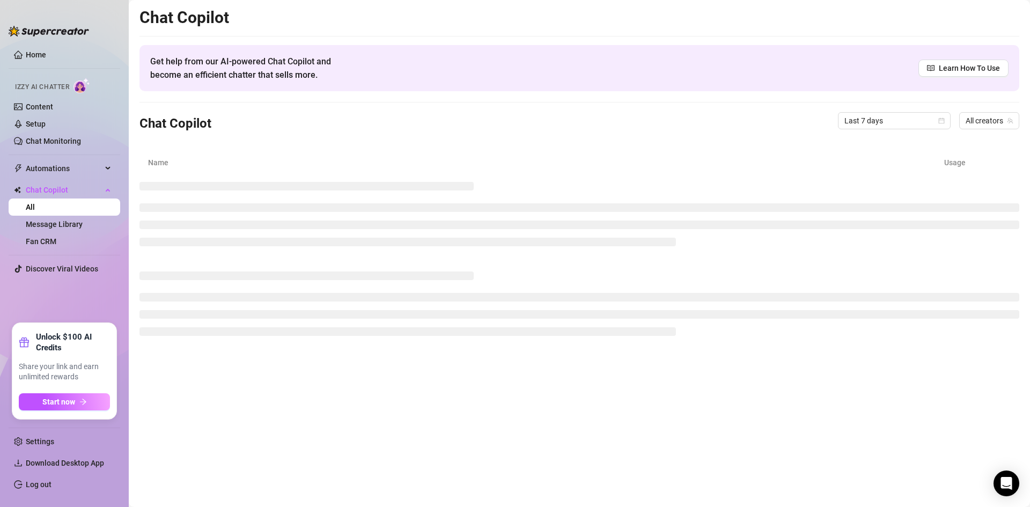 This screenshot has height=507, width=1030. I want to click on span: calendar, so click(941, 121).